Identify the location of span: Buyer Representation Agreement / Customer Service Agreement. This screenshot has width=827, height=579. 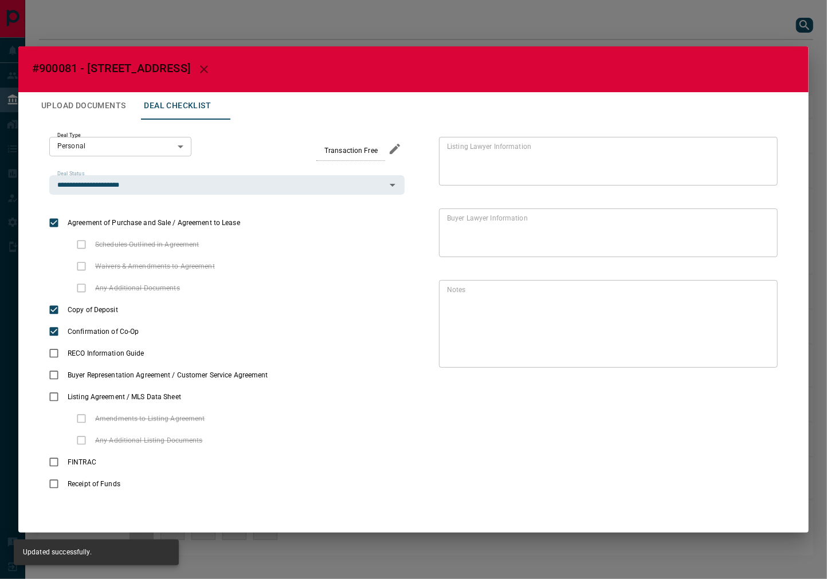
(168, 375).